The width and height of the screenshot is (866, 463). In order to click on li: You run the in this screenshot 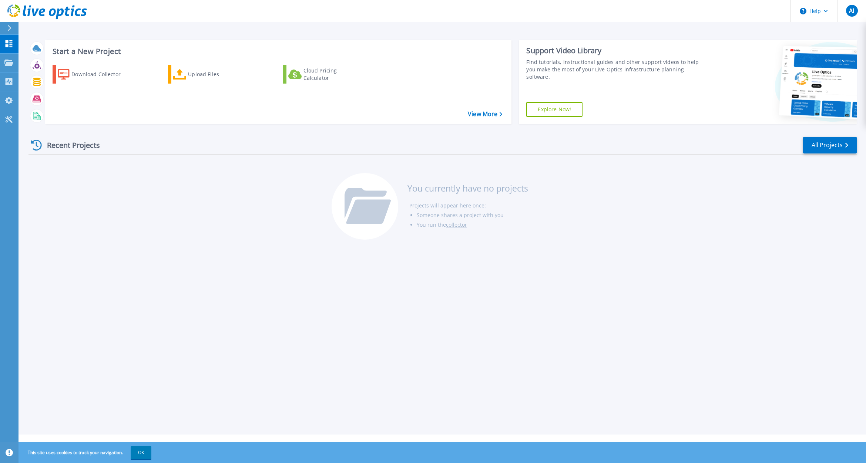, I will do `click(472, 225)`.